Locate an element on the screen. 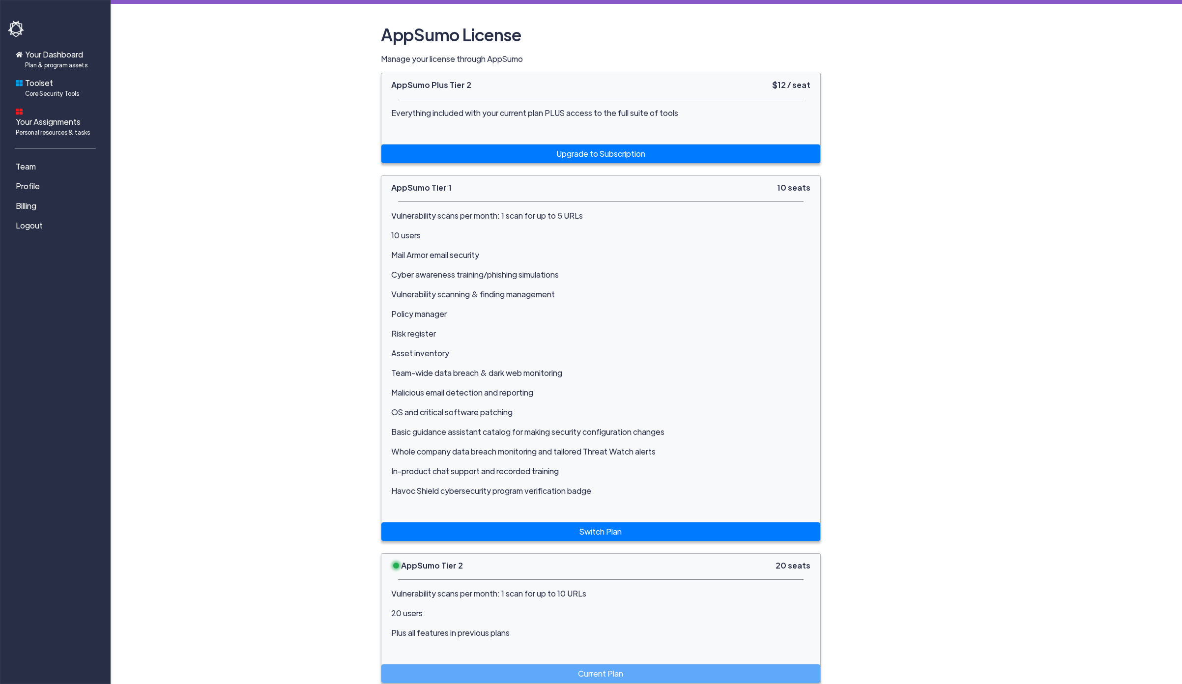 This screenshot has width=1182, height=684. a: Your AssignmentsPersonal resources & tasks is located at coordinates (57, 121).